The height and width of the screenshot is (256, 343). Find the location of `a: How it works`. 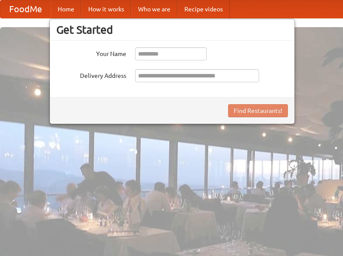

a: How it works is located at coordinates (106, 9).